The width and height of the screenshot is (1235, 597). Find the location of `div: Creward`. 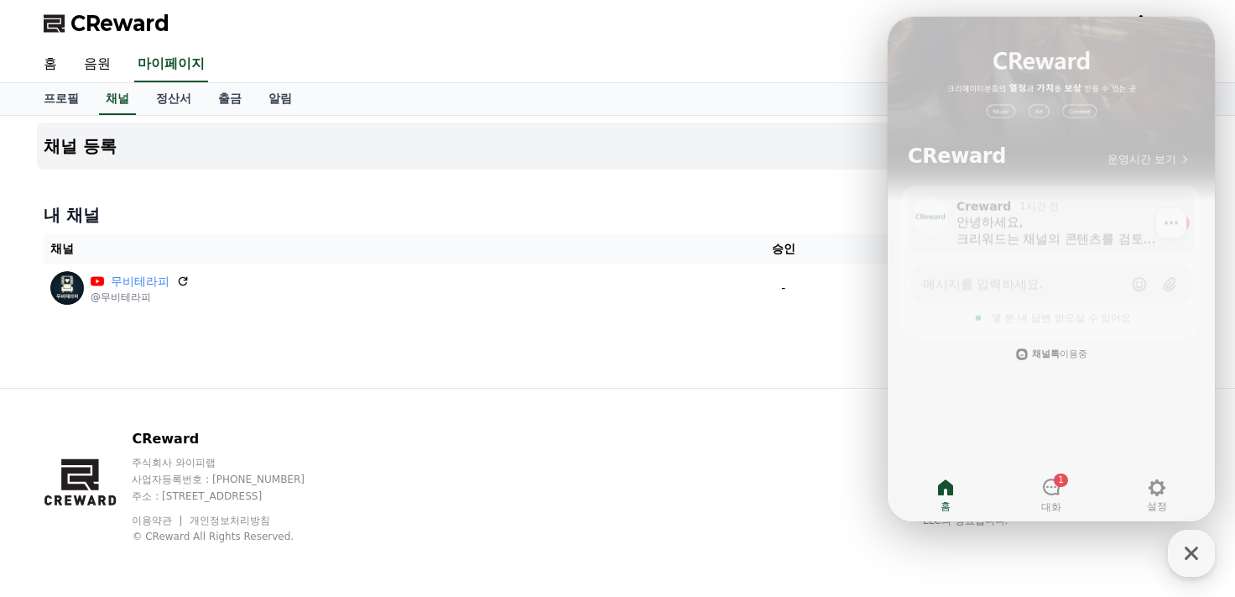

div: Creward is located at coordinates (96, 185).